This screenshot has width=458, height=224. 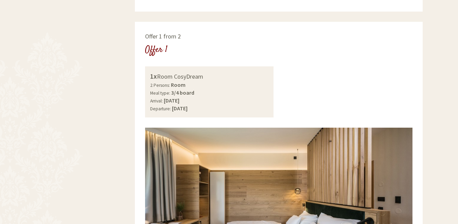 I want to click on small: 2 Persons:, so click(x=160, y=85).